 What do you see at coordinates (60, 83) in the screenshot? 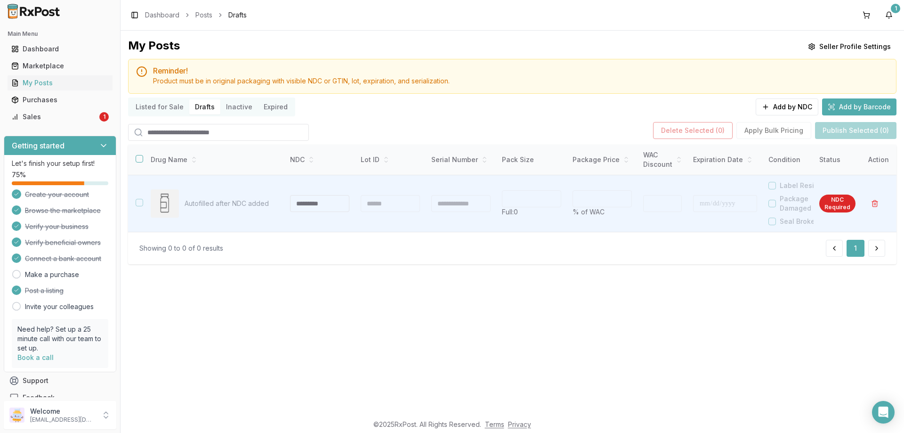
I see `a: My Posts` at bounding box center [60, 83].